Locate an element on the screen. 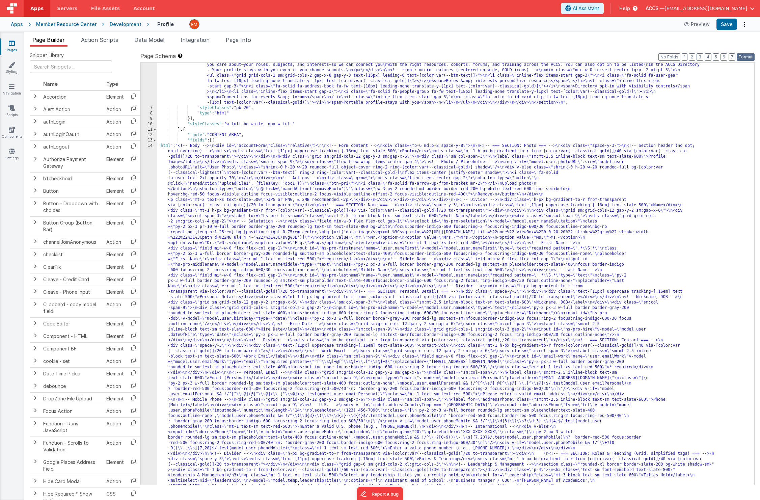 The height and width of the screenshot is (500, 760). button: AI Assistant is located at coordinates (582, 8).